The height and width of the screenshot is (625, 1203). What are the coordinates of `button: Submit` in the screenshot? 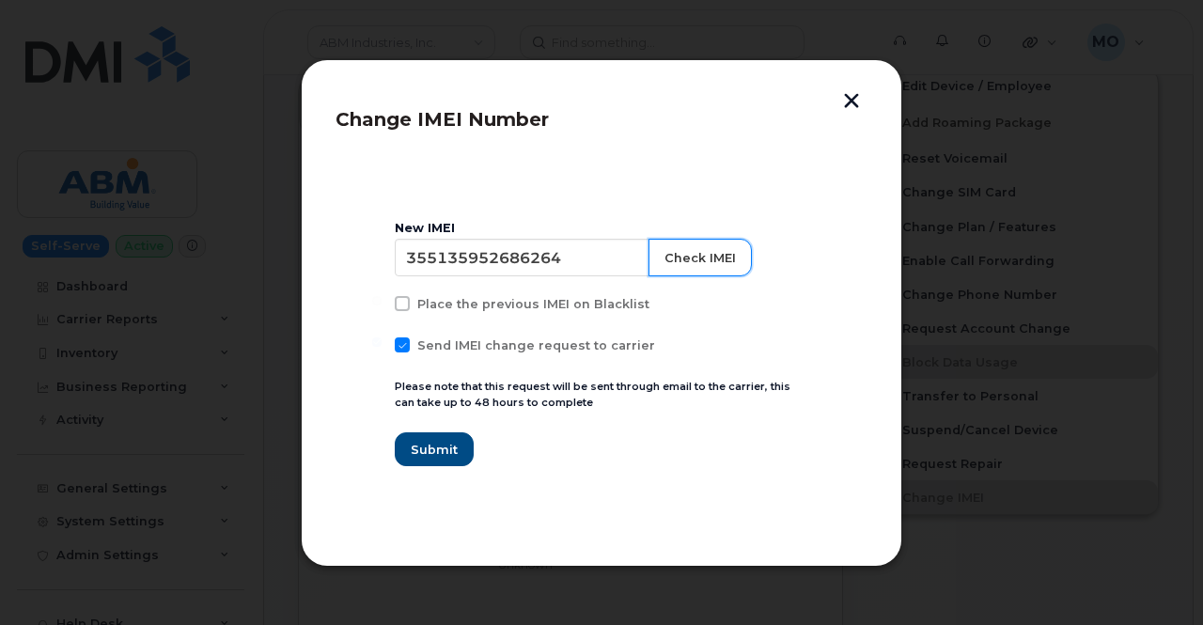 It's located at (434, 449).